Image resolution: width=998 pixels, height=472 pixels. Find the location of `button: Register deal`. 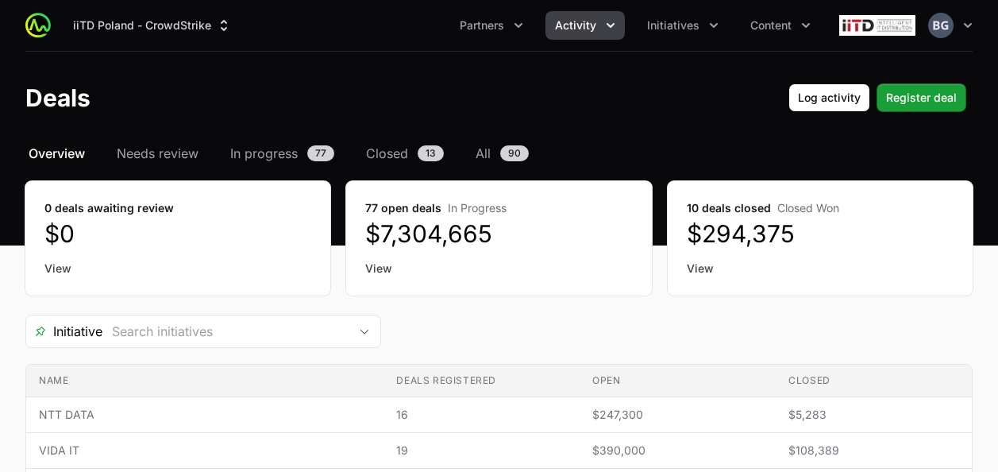

button: Register deal is located at coordinates (921, 98).